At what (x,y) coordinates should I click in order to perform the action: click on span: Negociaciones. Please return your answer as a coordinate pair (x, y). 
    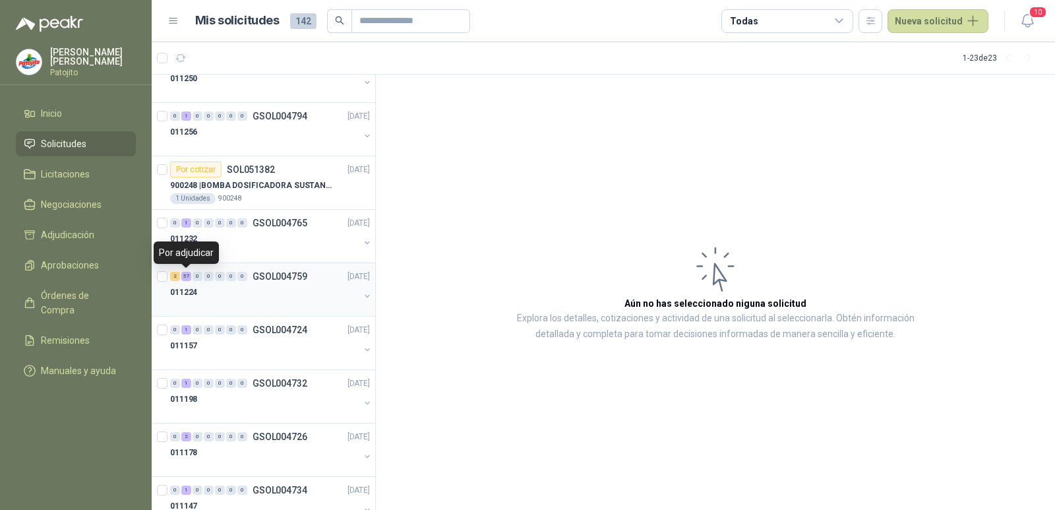
    Looking at the image, I should click on (71, 204).